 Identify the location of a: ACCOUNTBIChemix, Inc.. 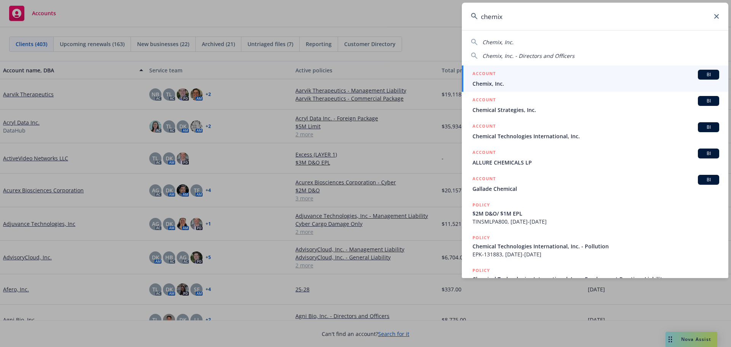
(595, 78).